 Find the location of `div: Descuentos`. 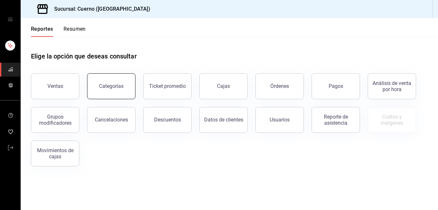

div: Descuentos is located at coordinates (167, 119).